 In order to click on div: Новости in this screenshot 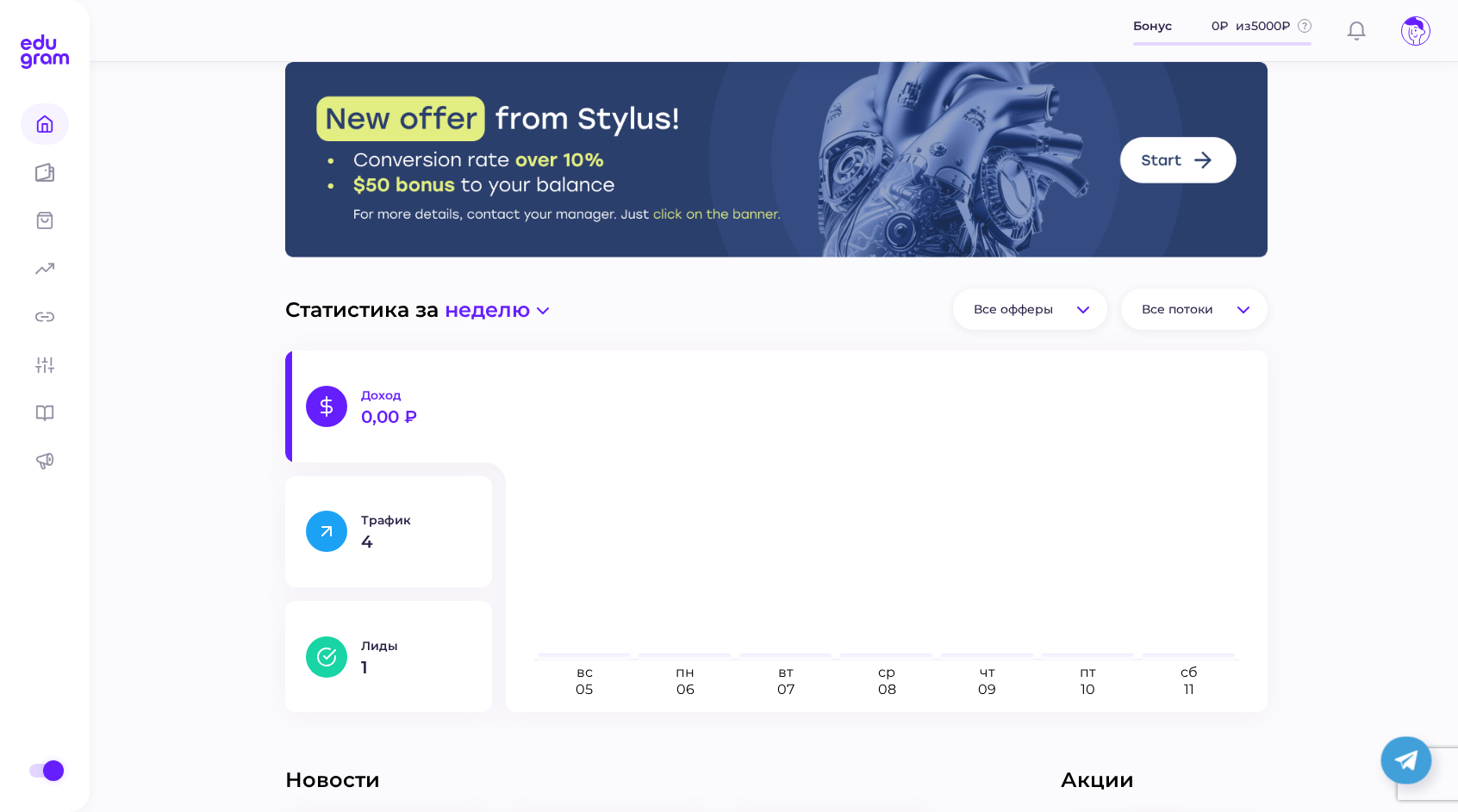, I will do `click(673, 780)`.